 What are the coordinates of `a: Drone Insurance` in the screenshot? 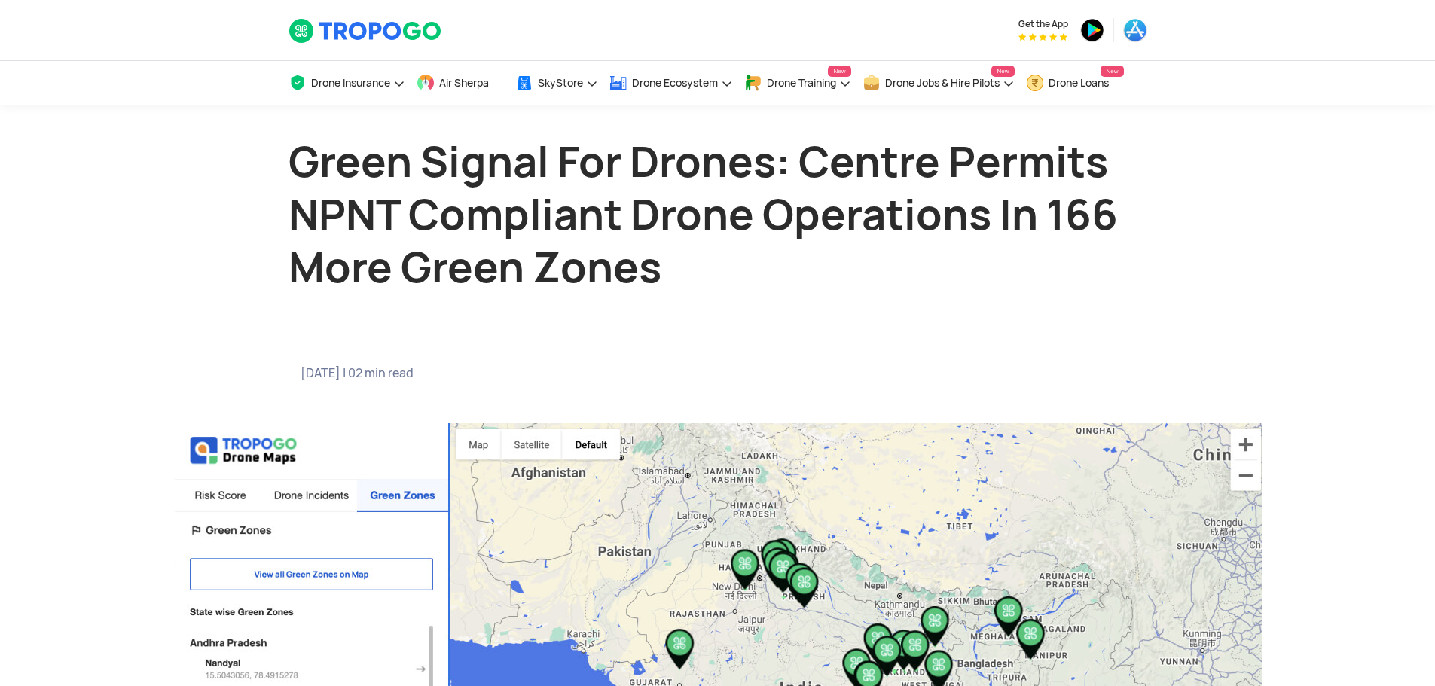 It's located at (347, 83).